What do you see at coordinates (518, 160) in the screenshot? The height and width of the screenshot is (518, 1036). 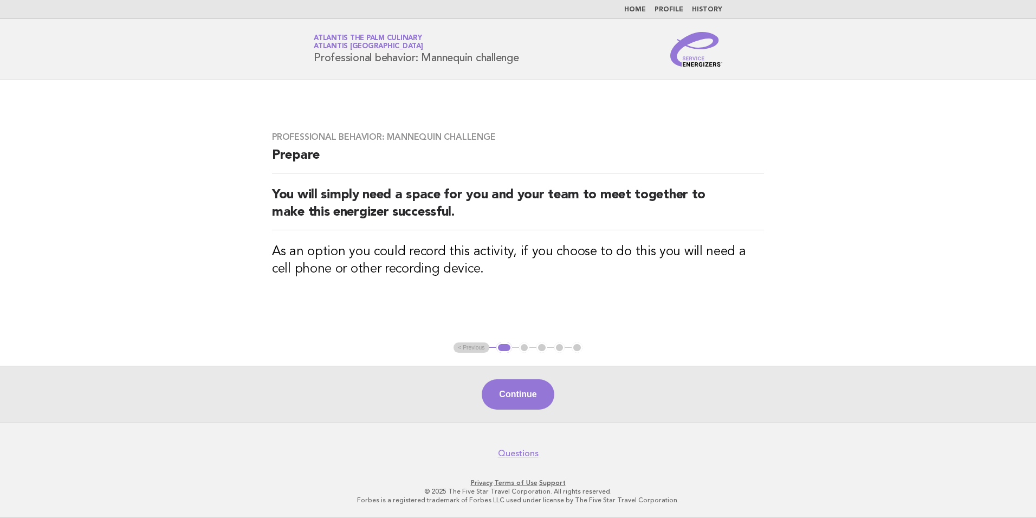 I see `h2: Prepare` at bounding box center [518, 160].